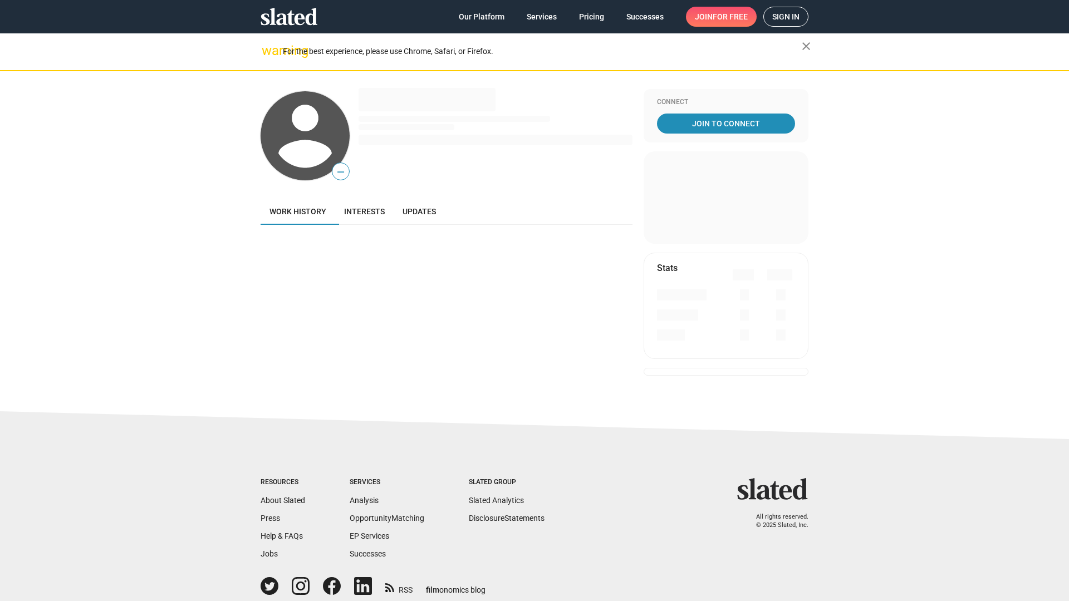 This screenshot has height=601, width=1069. I want to click on span: film, so click(433, 590).